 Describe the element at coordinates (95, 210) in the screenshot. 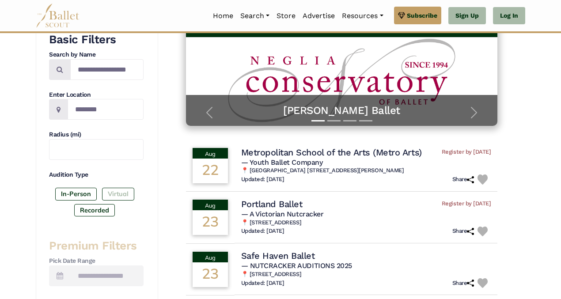

I see `label: Recorded` at that location.